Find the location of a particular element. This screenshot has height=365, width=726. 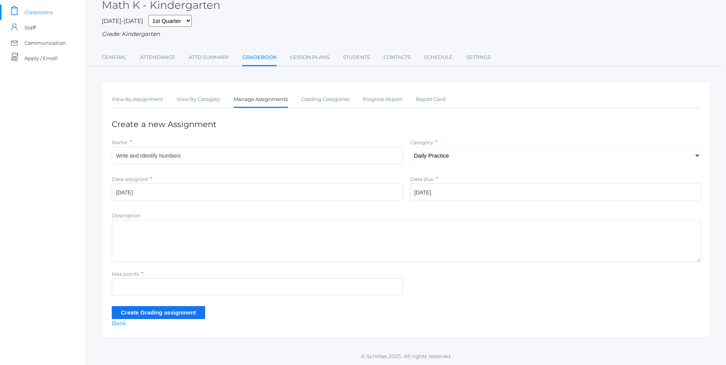

label: Name is located at coordinates (119, 142).